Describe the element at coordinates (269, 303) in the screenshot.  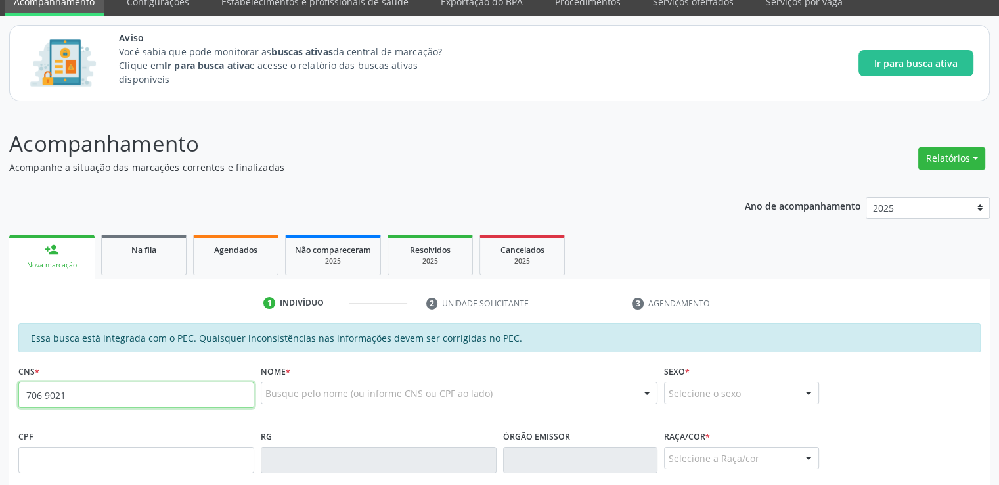
I see `div: 1` at that location.